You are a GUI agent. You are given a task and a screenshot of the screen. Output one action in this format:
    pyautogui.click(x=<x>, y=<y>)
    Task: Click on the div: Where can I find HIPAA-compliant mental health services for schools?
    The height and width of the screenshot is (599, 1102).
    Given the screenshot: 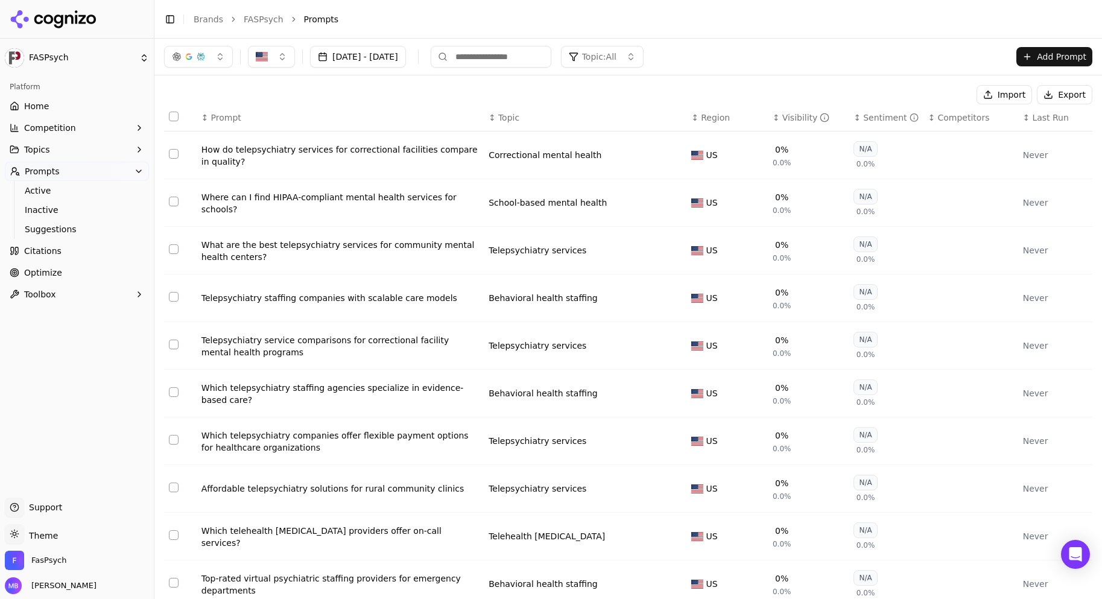 What is the action you would take?
    pyautogui.click(x=340, y=203)
    